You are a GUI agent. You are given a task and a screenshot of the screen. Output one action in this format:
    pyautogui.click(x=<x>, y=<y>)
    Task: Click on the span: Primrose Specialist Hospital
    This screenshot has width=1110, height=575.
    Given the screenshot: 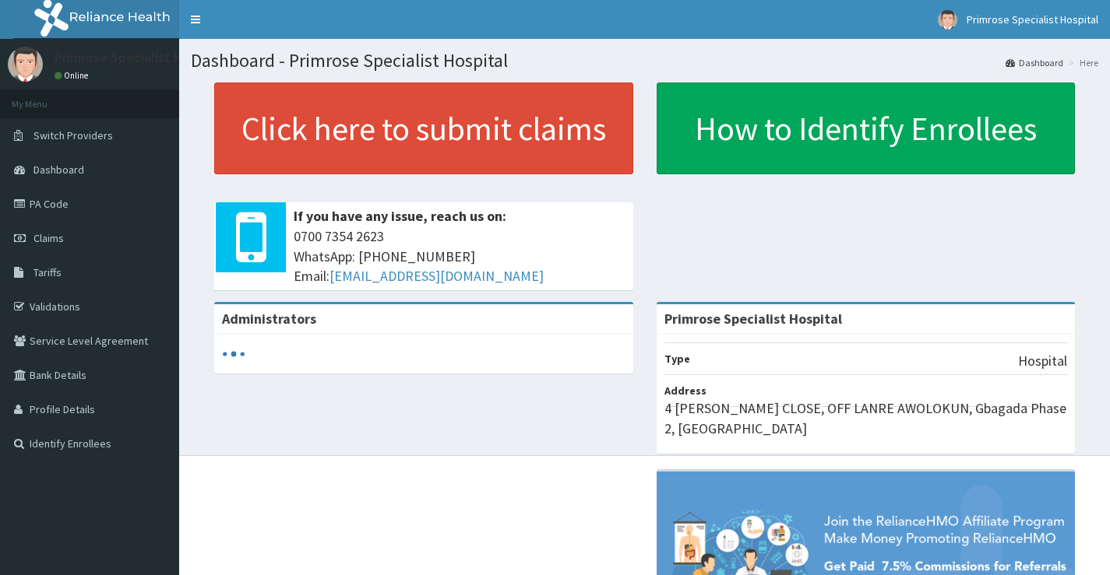 What is the action you would take?
    pyautogui.click(x=1032, y=19)
    